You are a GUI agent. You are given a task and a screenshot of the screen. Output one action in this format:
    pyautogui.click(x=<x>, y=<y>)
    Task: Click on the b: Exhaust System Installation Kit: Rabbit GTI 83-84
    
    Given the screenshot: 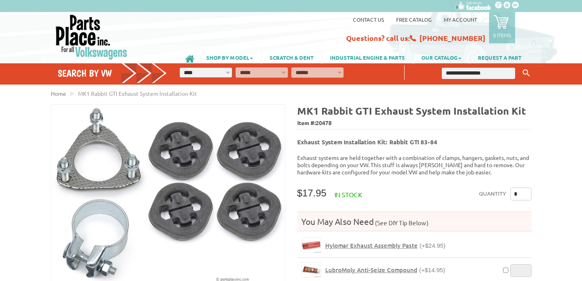 What is the action you would take?
    pyautogui.click(x=367, y=142)
    